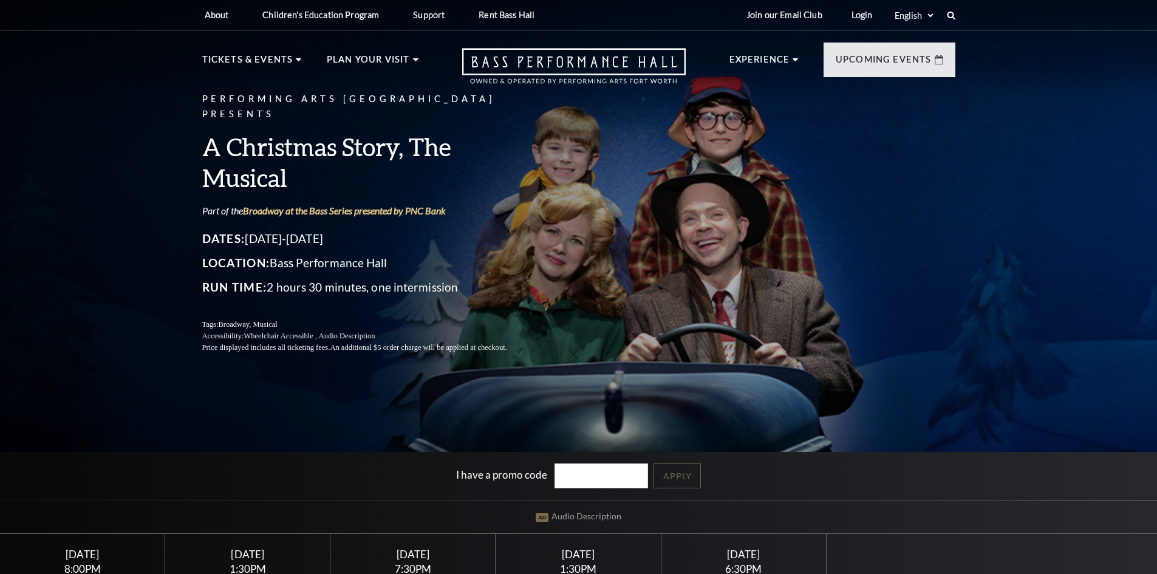 The width and height of the screenshot is (1157, 574). Describe the element at coordinates (502, 474) in the screenshot. I see `label: I have a promo code` at that location.